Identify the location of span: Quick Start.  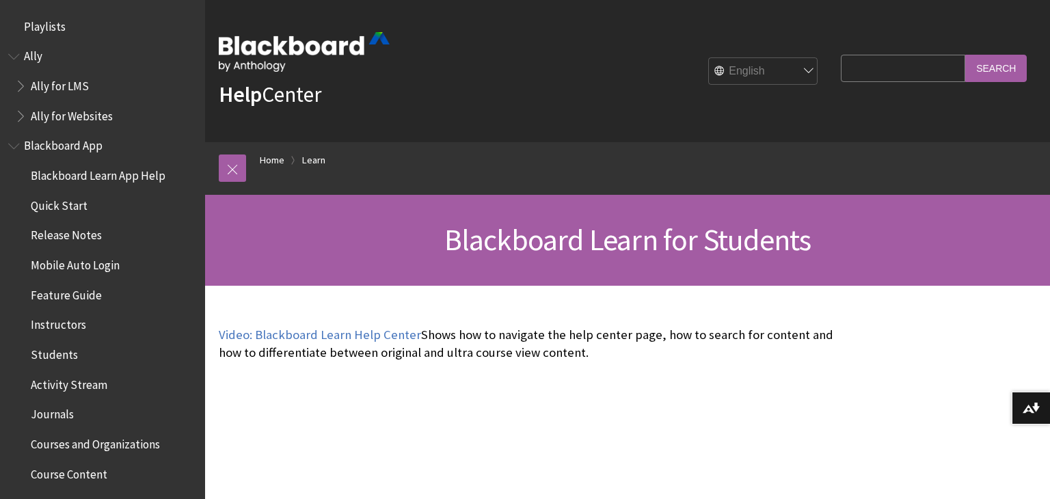
(59, 203).